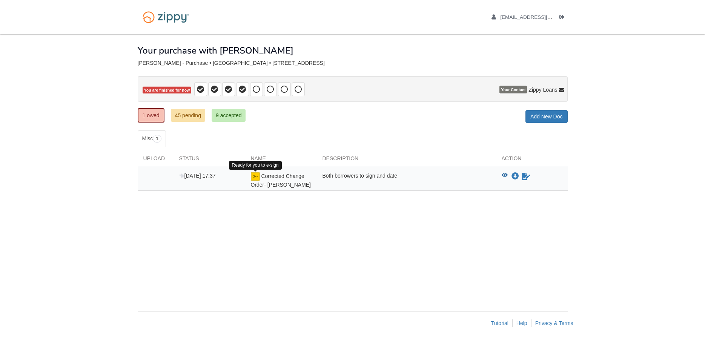 Image resolution: width=705 pixels, height=342 pixels. I want to click on img: Ready for you to esign, so click(256, 177).